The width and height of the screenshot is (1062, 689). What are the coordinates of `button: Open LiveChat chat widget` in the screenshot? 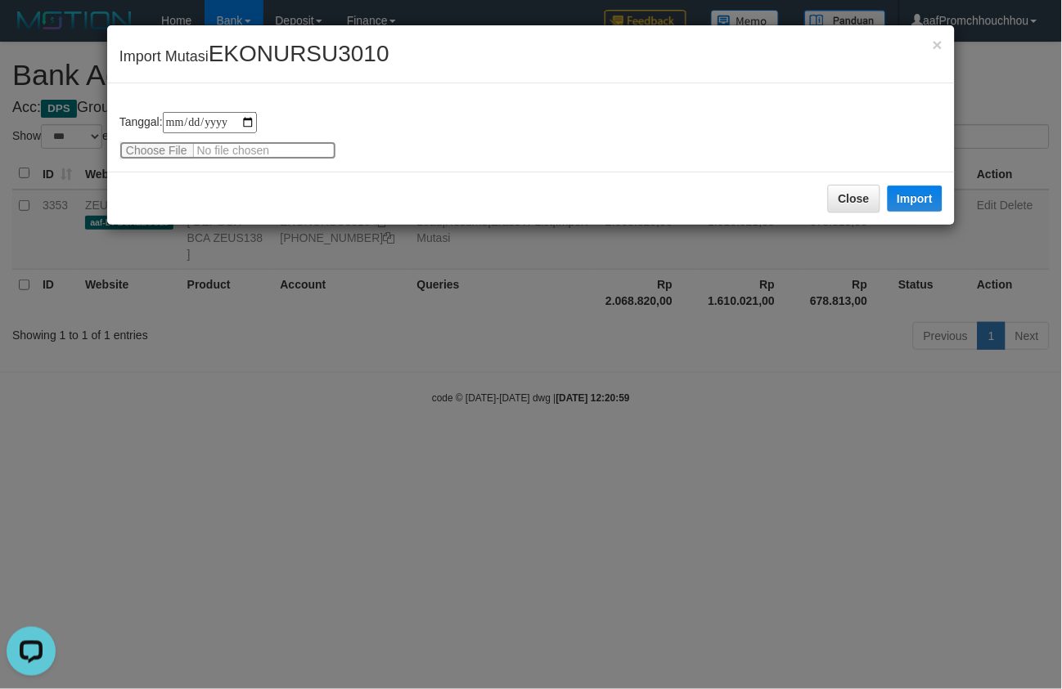 It's located at (31, 31).